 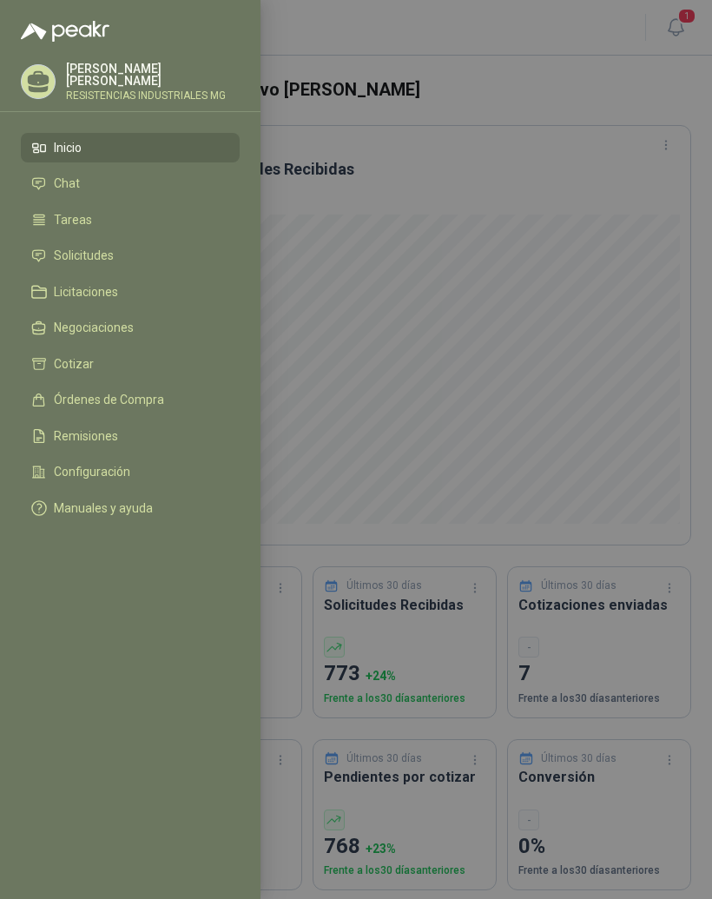 I want to click on a: Cotizar, so click(x=130, y=364).